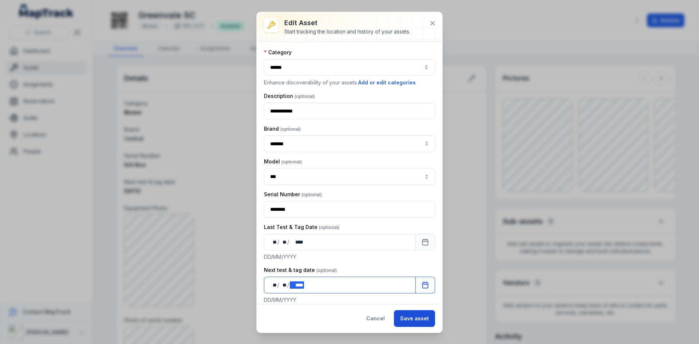 Image resolution: width=699 pixels, height=344 pixels. What do you see at coordinates (387, 83) in the screenshot?
I see `button: Add or edit categories` at bounding box center [387, 83].